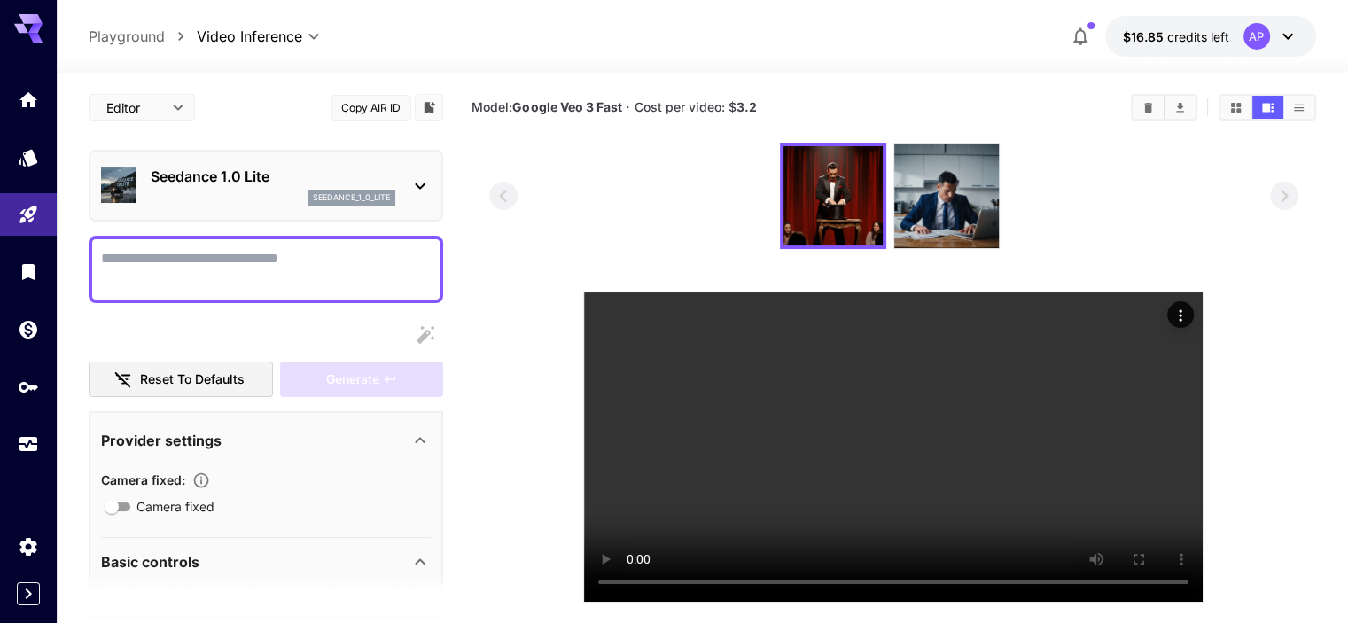 The height and width of the screenshot is (623, 1348). I want to click on p: Playground, so click(127, 36).